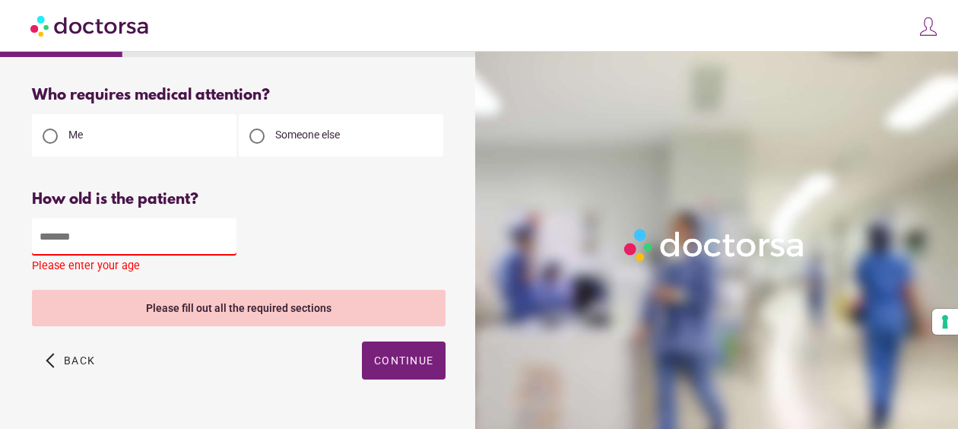  I want to click on img: Doctorsa.com, so click(90, 25).